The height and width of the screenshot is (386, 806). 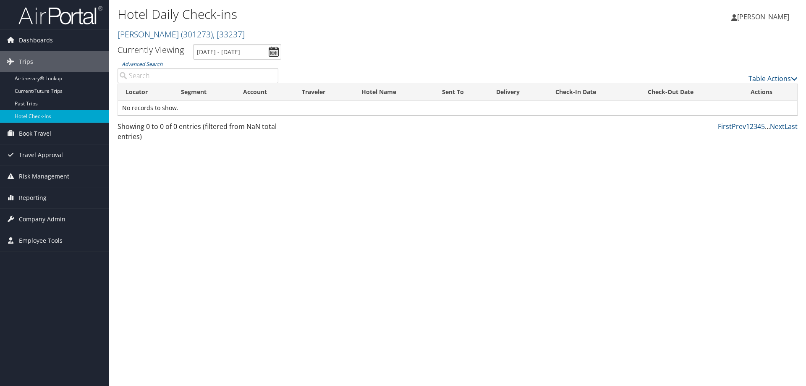 I want to click on td: No records to show., so click(x=458, y=108).